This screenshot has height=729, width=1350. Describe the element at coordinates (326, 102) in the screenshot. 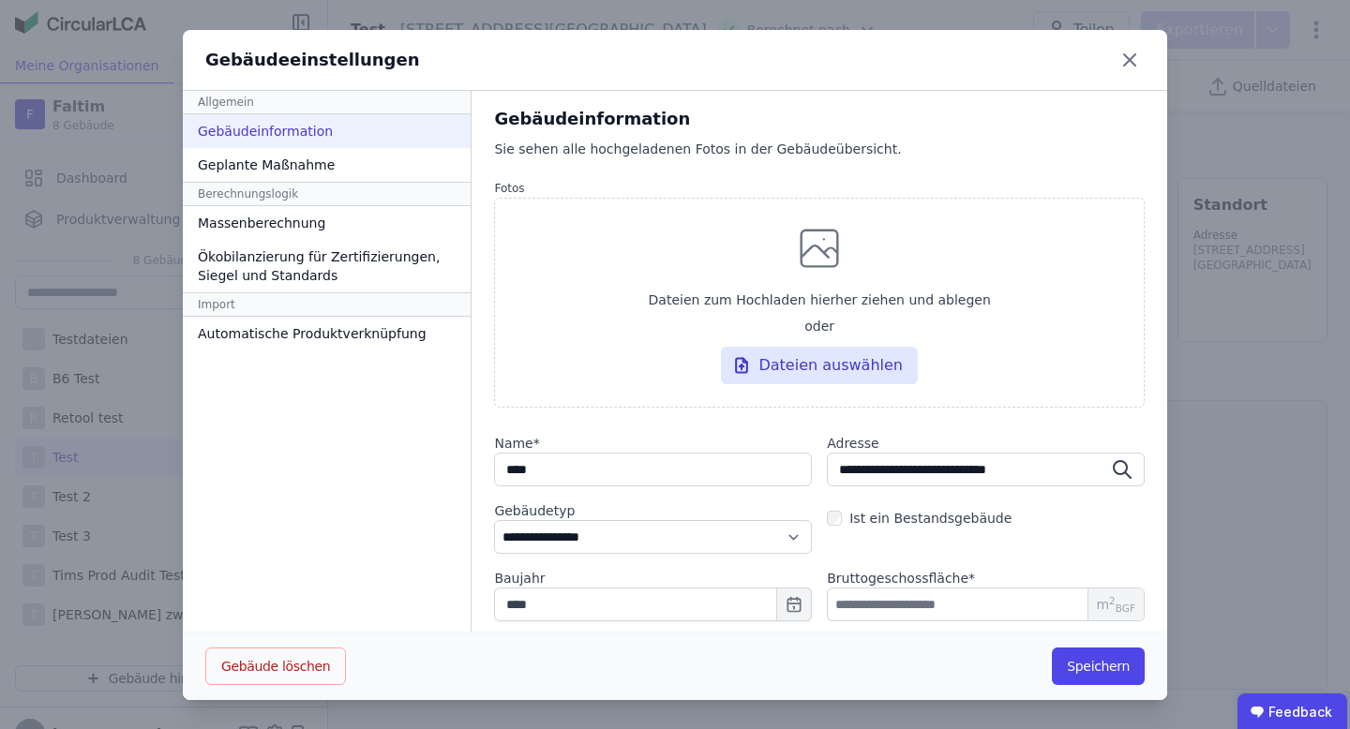

I see `div: Allgemein` at that location.